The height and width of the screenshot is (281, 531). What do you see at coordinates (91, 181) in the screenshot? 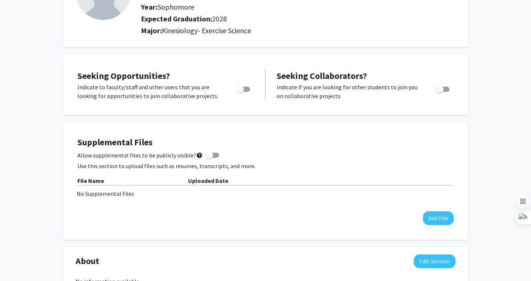
I see `b: File Name` at bounding box center [91, 181].